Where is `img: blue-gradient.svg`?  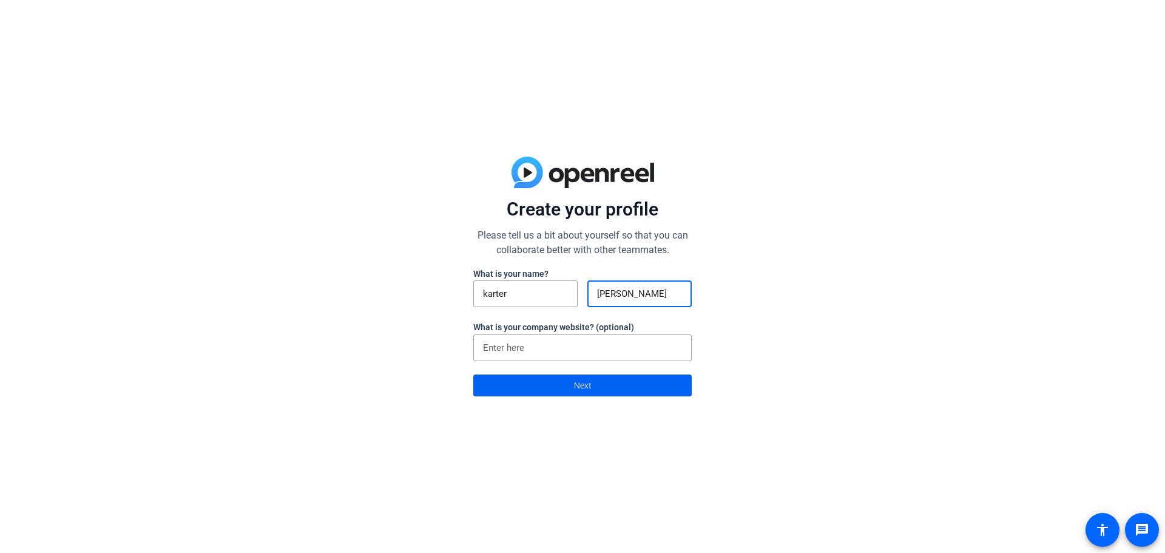 img: blue-gradient.svg is located at coordinates (583, 172).